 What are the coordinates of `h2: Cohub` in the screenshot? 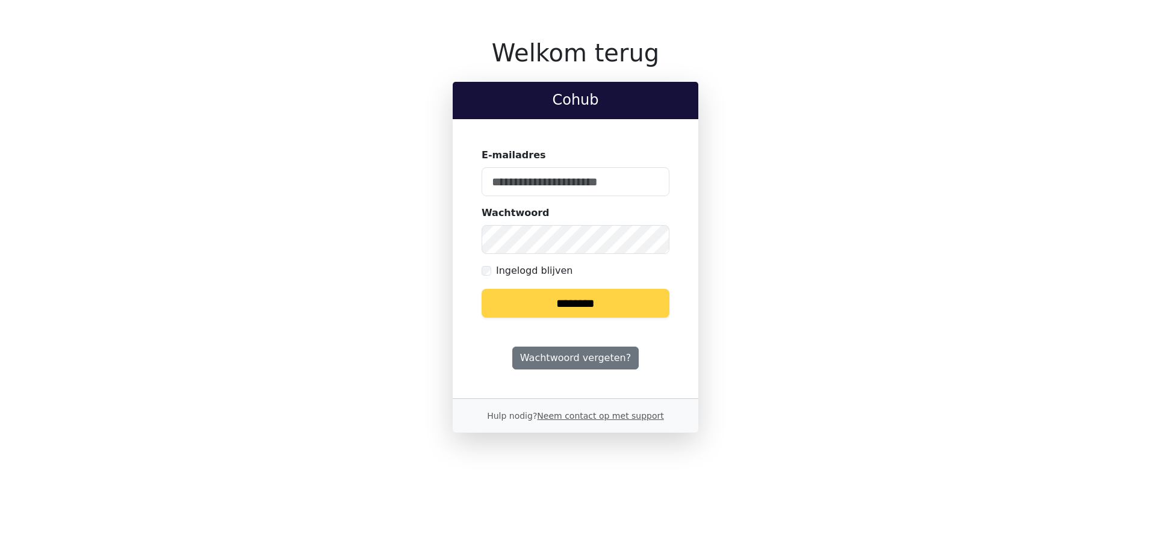 It's located at (575, 100).